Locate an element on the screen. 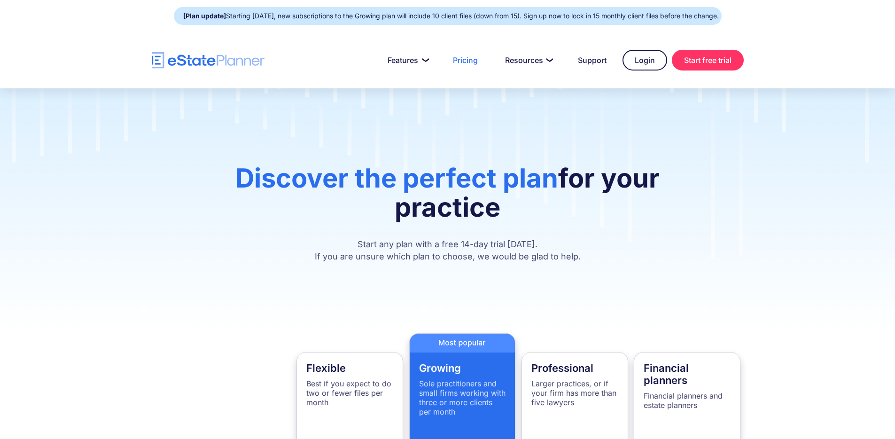  a: home is located at coordinates (208, 60).